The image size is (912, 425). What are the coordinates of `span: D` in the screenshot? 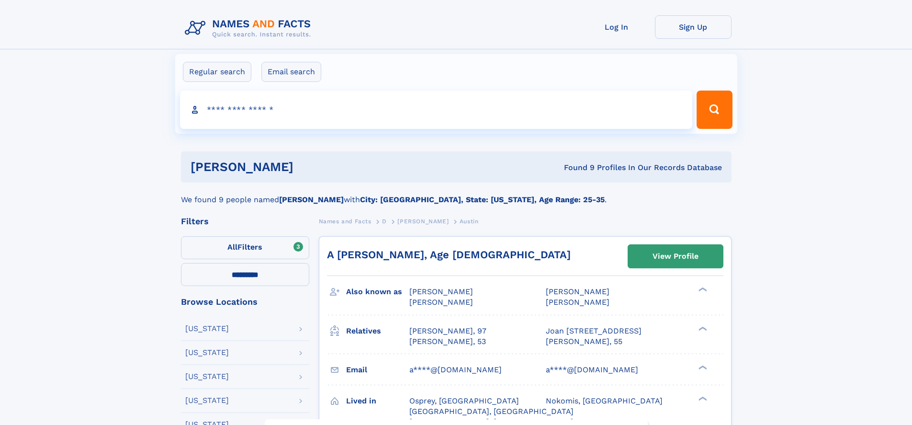 It's located at (384, 221).